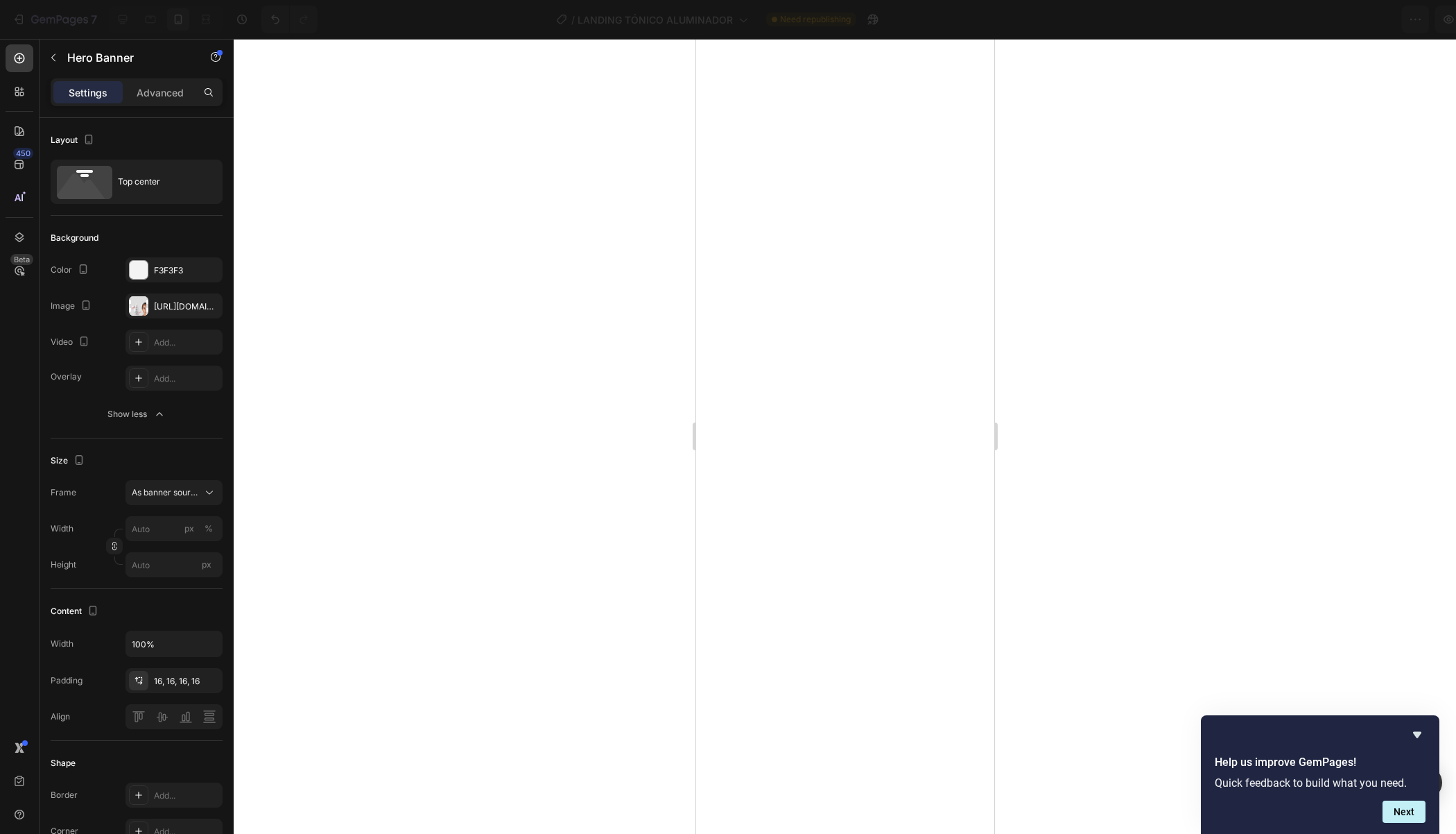 This screenshot has height=834, width=1456. Describe the element at coordinates (63, 564) in the screenshot. I see `label: Height` at that location.